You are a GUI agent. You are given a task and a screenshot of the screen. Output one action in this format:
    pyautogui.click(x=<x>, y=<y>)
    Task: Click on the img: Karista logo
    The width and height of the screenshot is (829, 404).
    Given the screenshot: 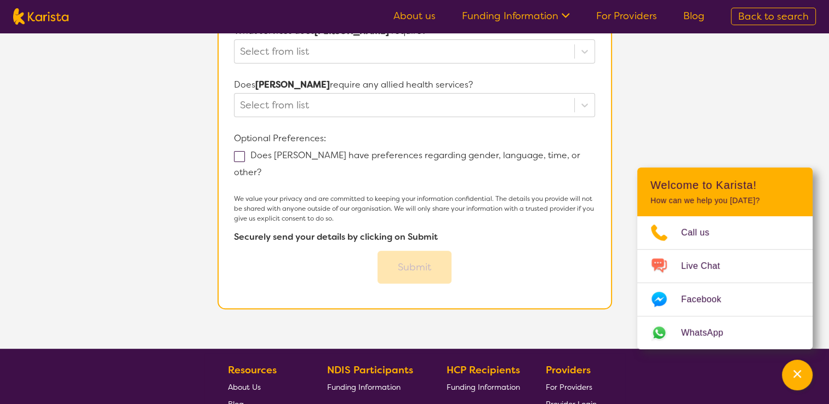 What is the action you would take?
    pyautogui.click(x=41, y=16)
    